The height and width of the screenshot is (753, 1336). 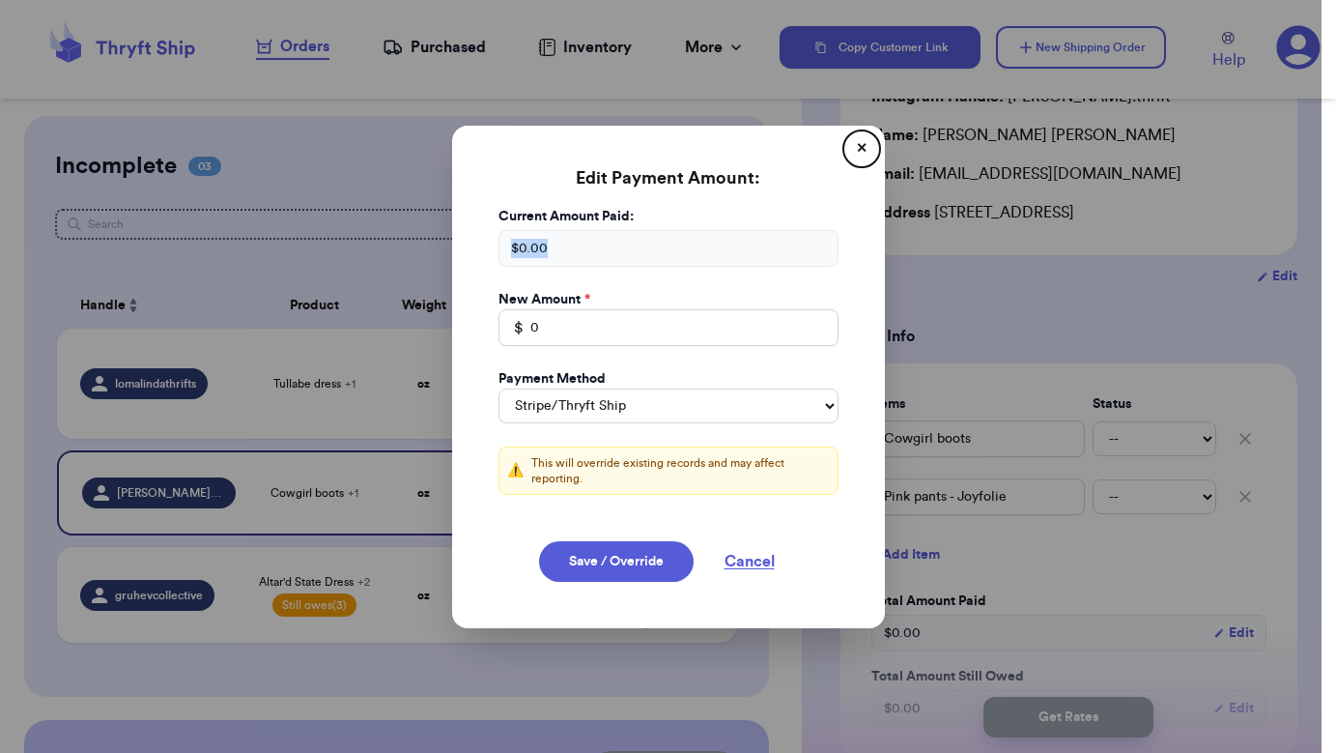 I want to click on p: This will override existing records and may affect reporting., so click(x=680, y=470).